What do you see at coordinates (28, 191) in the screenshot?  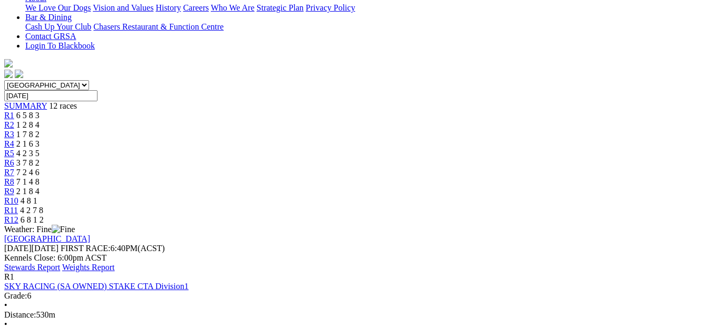 I see `span: 2 1 8 4` at bounding box center [28, 191].